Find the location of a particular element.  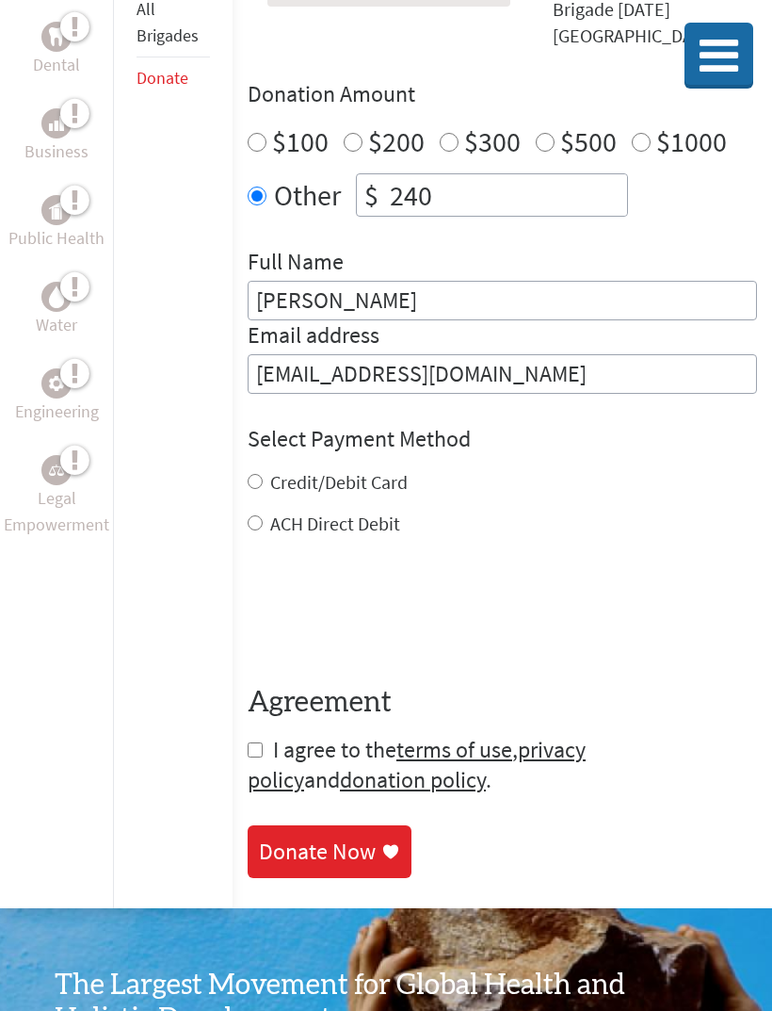

p: Engineering is located at coordinates (57, 412).